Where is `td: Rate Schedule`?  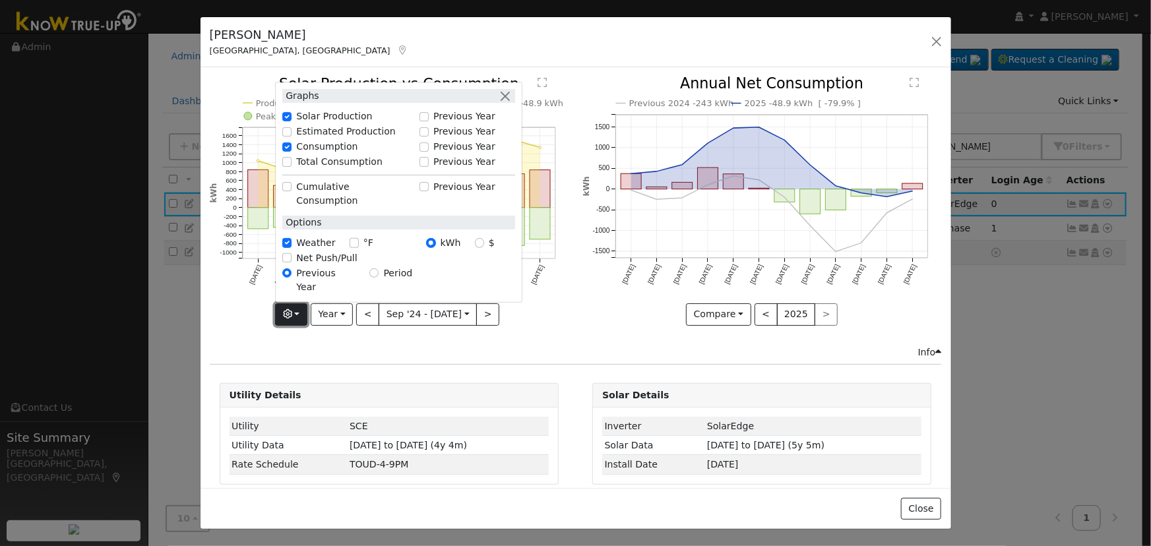 td: Rate Schedule is located at coordinates (288, 464).